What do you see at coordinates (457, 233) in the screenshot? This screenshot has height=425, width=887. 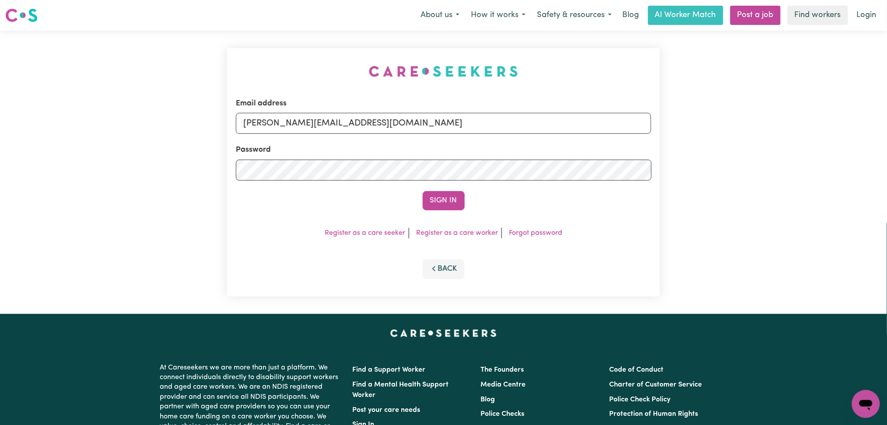 I see `a: Register as a care worker` at bounding box center [457, 233].